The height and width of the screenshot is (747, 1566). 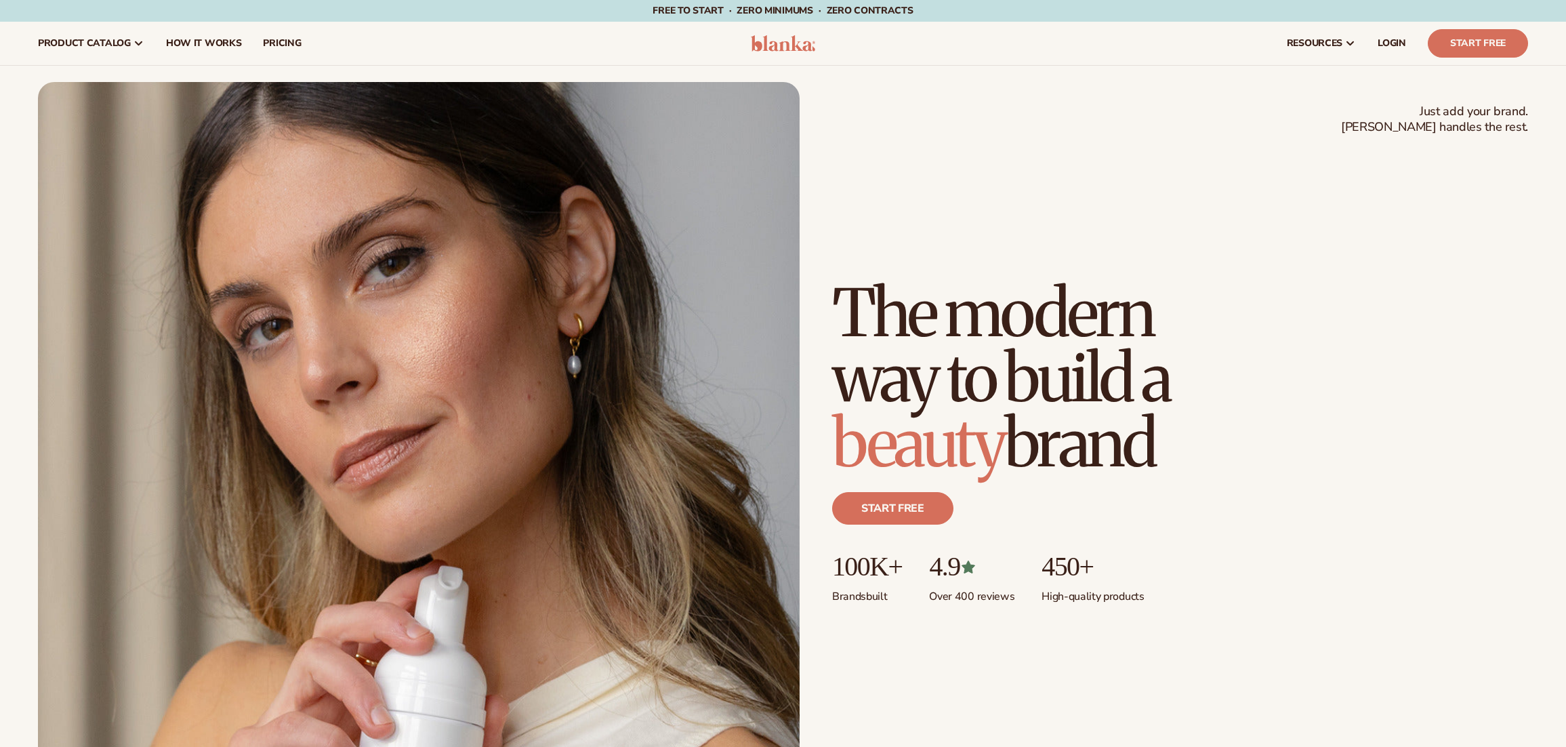 What do you see at coordinates (1049, 378) in the screenshot?
I see `h1: The modern way to build a brand` at bounding box center [1049, 378].